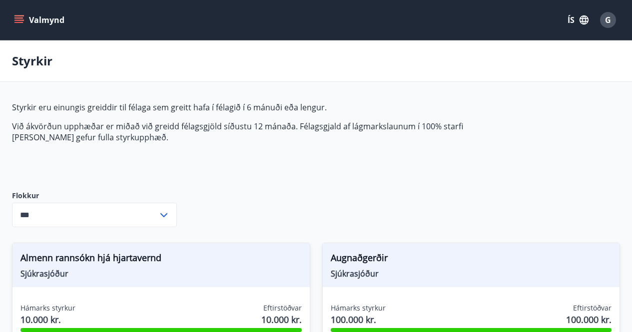 This screenshot has width=632, height=332. What do you see at coordinates (161, 260) in the screenshot?
I see `span: Almenn rannsókn hjá hjartavernd` at bounding box center [161, 260].